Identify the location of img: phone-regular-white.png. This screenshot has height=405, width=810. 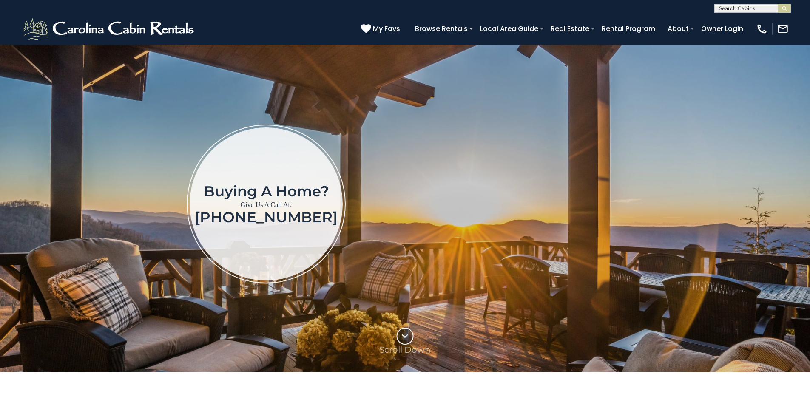
(762, 29).